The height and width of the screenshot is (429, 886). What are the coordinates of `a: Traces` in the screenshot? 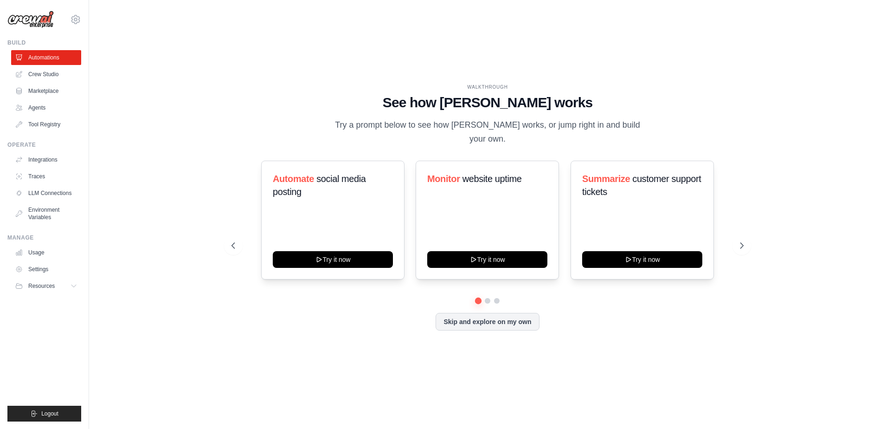 It's located at (46, 176).